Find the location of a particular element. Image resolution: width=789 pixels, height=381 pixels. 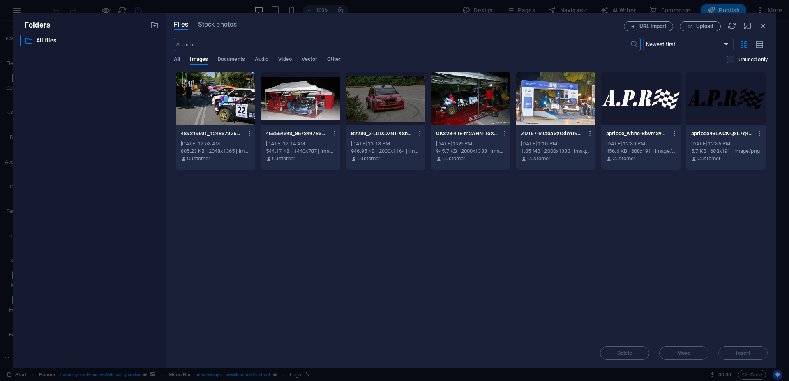

span: Documents is located at coordinates (231, 60).